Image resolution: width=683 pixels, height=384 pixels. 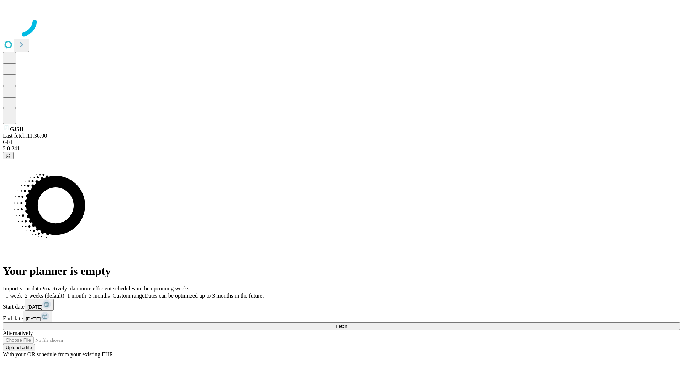 What do you see at coordinates (19, 348) in the screenshot?
I see `button: Upload a file` at bounding box center [19, 348].